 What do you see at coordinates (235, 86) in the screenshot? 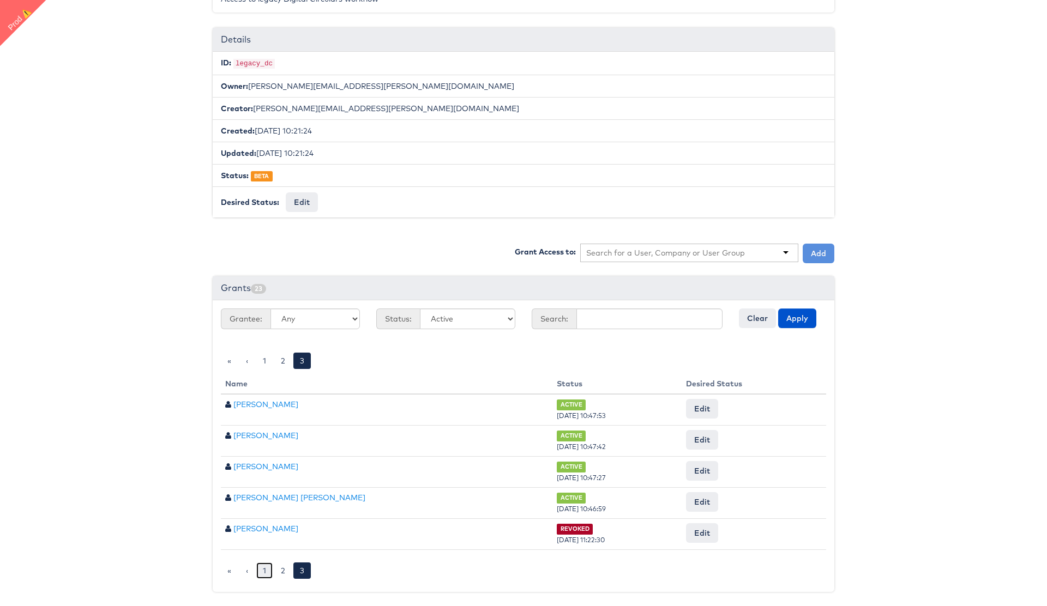
I see `b: Owner:` at bounding box center [235, 86].